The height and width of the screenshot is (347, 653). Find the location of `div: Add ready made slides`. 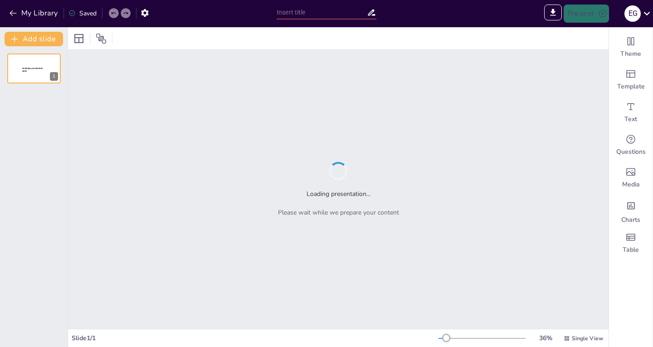

div: Add ready made slides is located at coordinates (631, 80).